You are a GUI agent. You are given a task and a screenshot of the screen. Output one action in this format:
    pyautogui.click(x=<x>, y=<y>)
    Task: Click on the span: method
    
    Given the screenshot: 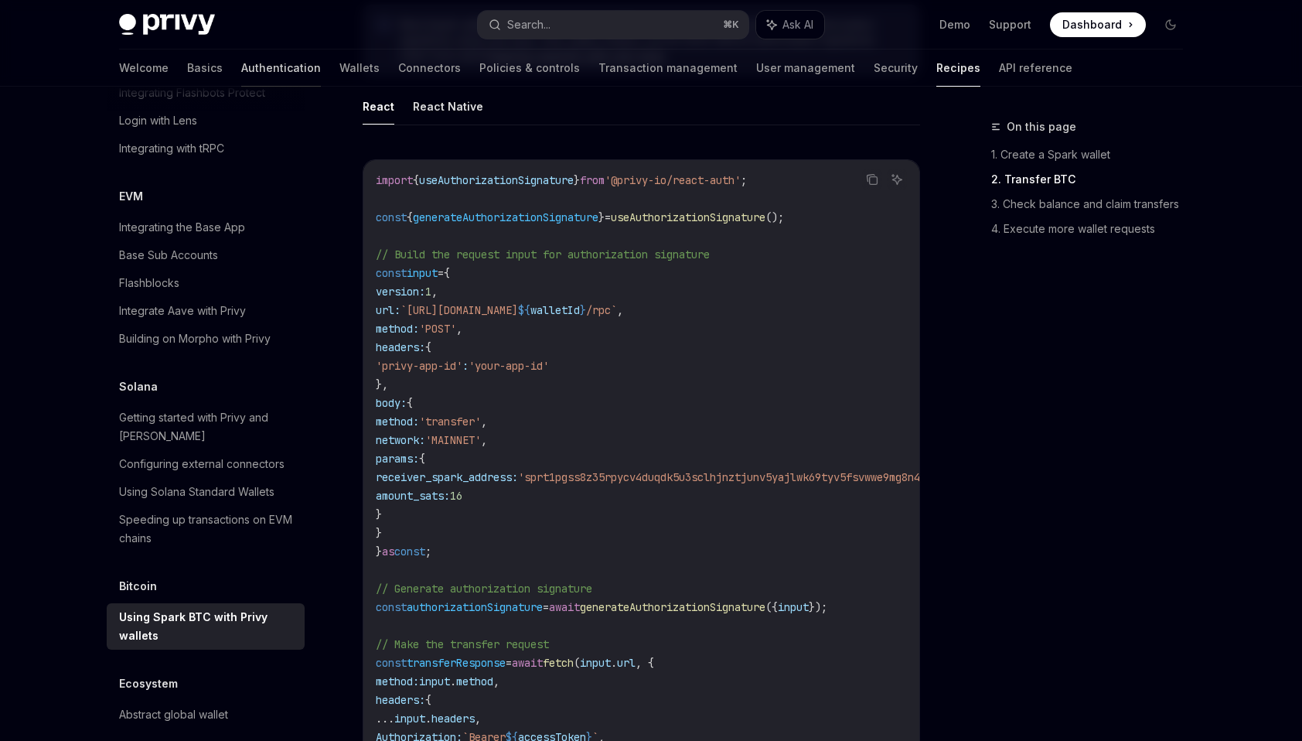 What is the action you would take?
    pyautogui.click(x=475, y=681)
    